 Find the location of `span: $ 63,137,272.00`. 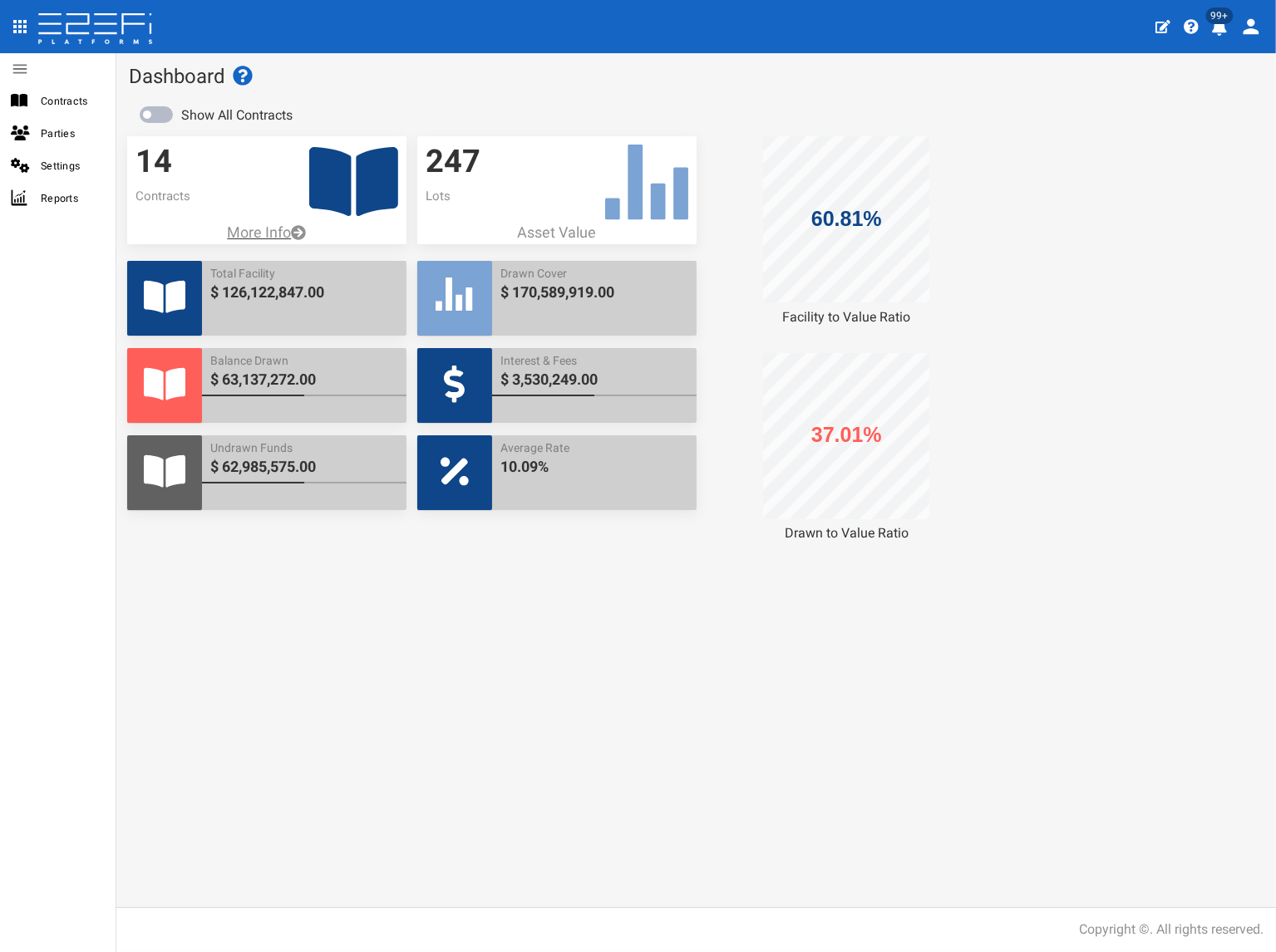

span: $ 63,137,272.00 is located at coordinates (304, 380).